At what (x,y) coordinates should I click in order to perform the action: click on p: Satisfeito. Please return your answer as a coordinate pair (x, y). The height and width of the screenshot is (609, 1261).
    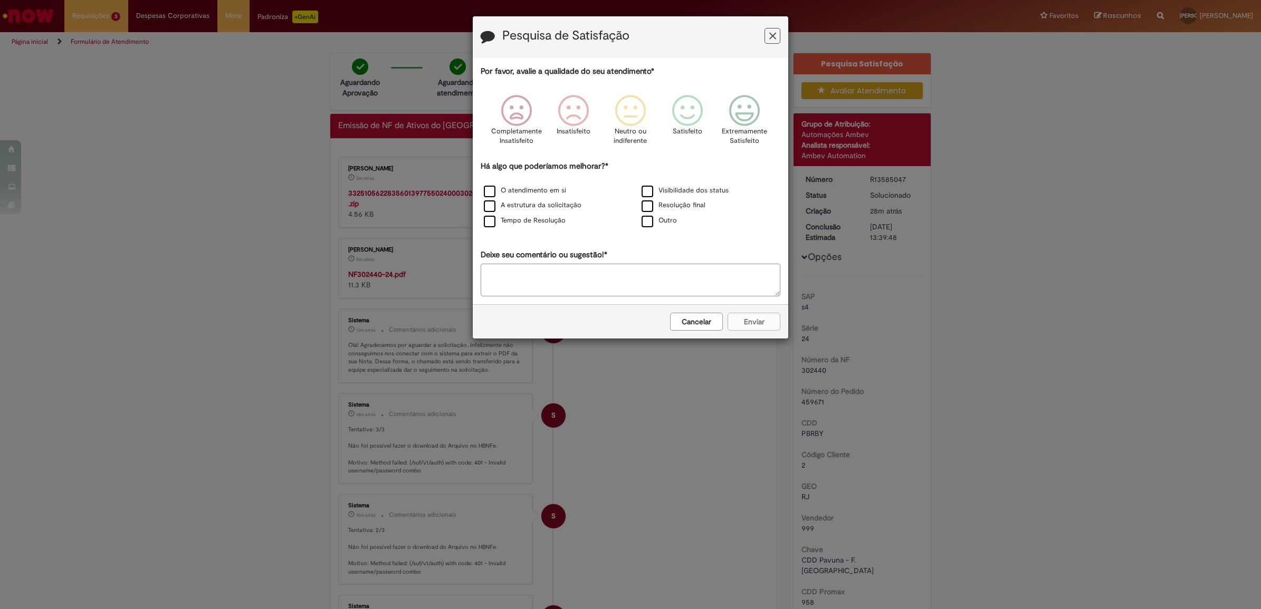
    Looking at the image, I should click on (687, 131).